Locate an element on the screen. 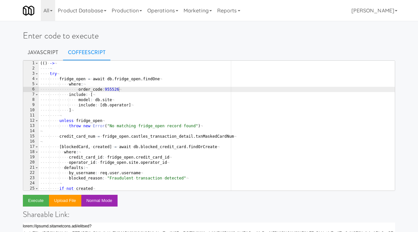 Image resolution: width=418 pixels, height=232 pixels. div: 22 is located at coordinates (31, 173).